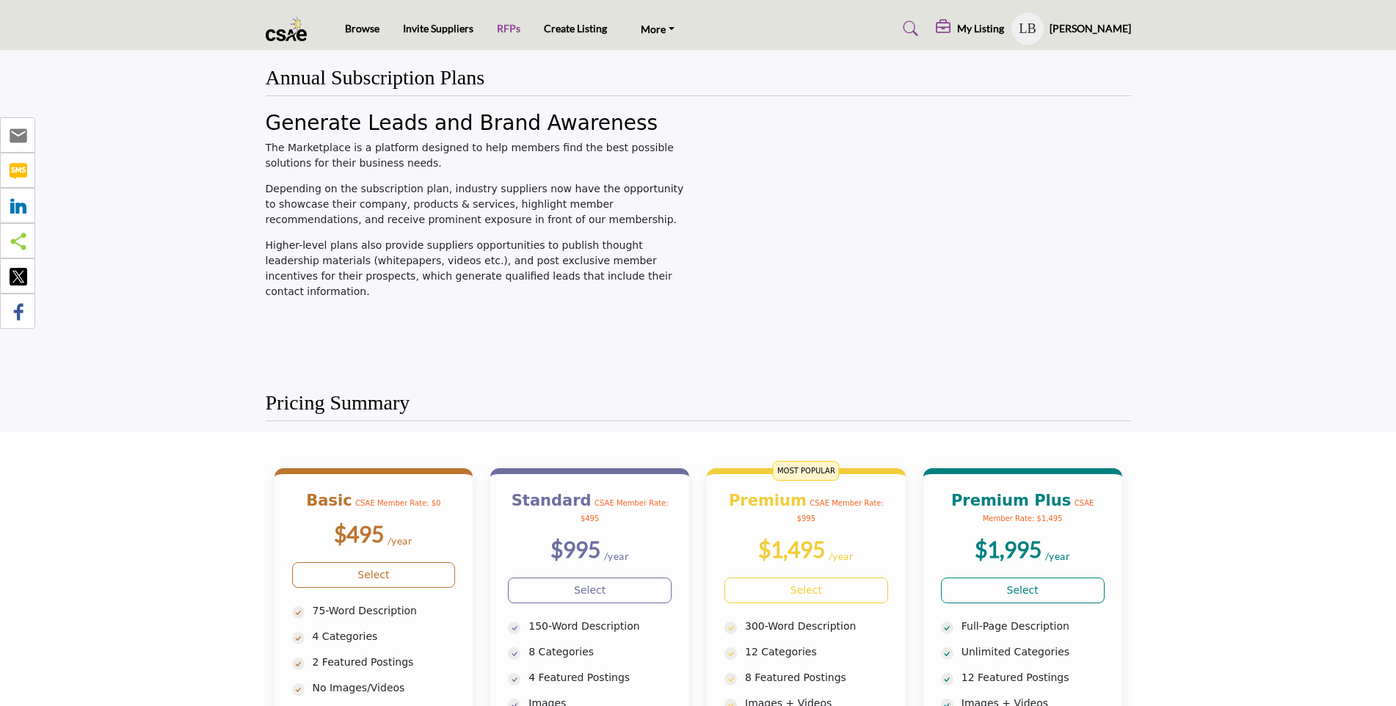 This screenshot has height=706, width=1396. I want to click on h2: Generate Leads and Brand Awareness, so click(478, 123).